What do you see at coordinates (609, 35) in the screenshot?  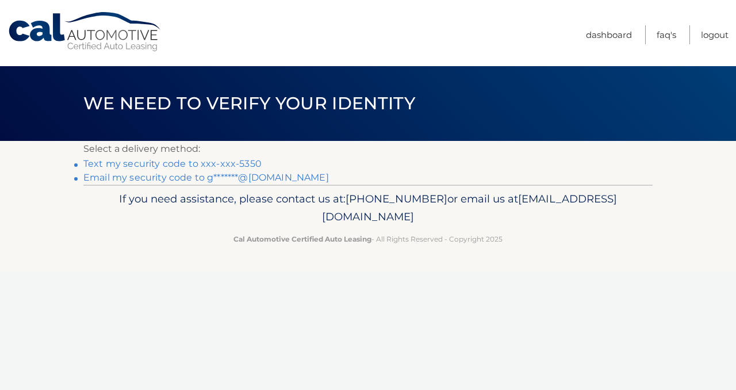 I see `a: Dashboard` at bounding box center [609, 35].